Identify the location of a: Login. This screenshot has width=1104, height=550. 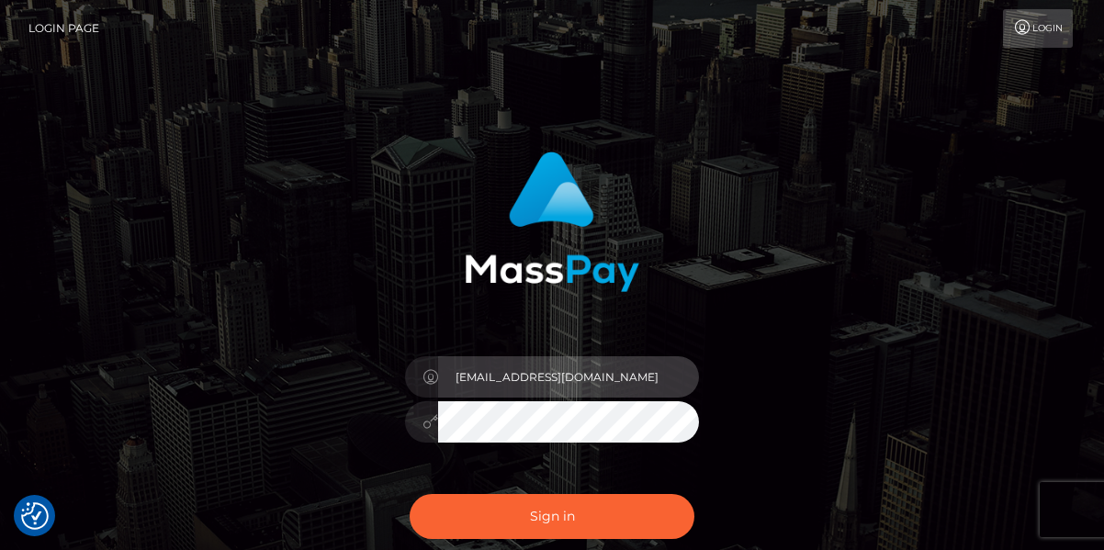
(1038, 28).